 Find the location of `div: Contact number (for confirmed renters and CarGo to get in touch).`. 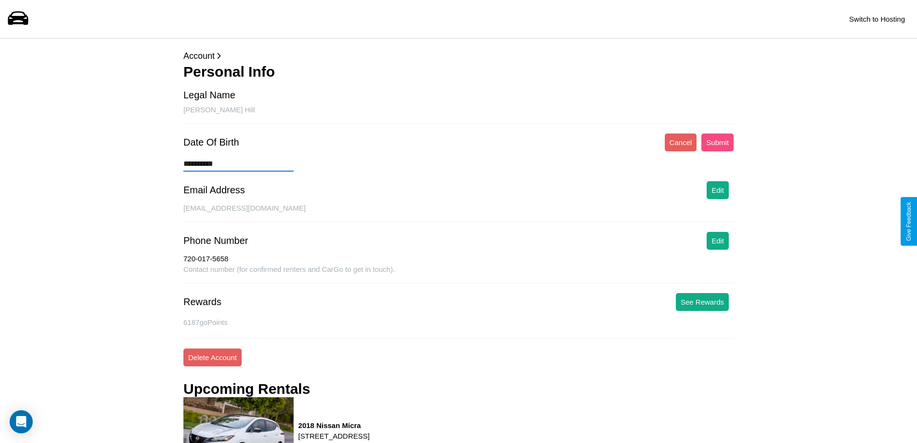

div: Contact number (for confirmed renters and CarGo to get in touch). is located at coordinates (458, 274).